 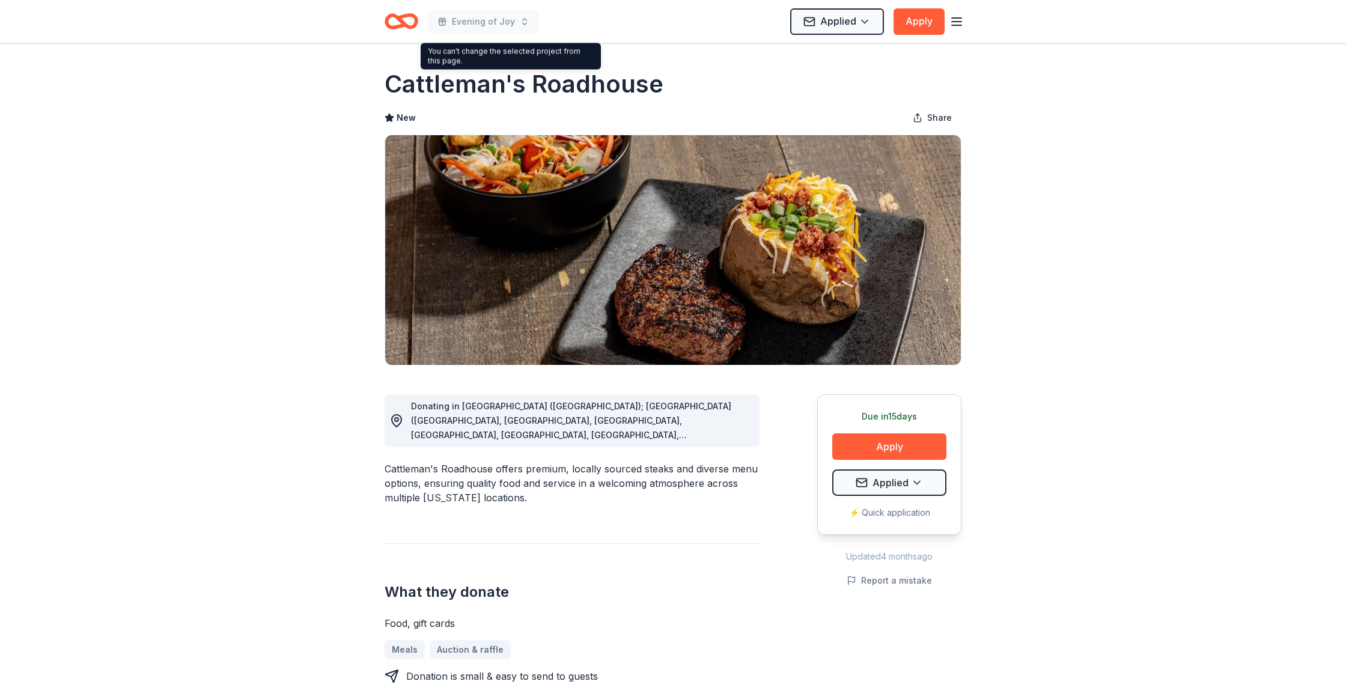 I want to click on div: Cattleman's Roadhouse offers premium, locally sourced steaks and diverse menu options, ensuring q..., so click(x=572, y=483).